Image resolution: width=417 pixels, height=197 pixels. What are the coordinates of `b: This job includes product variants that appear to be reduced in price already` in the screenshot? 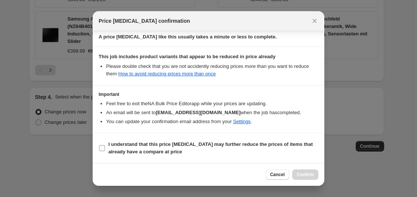 It's located at (187, 56).